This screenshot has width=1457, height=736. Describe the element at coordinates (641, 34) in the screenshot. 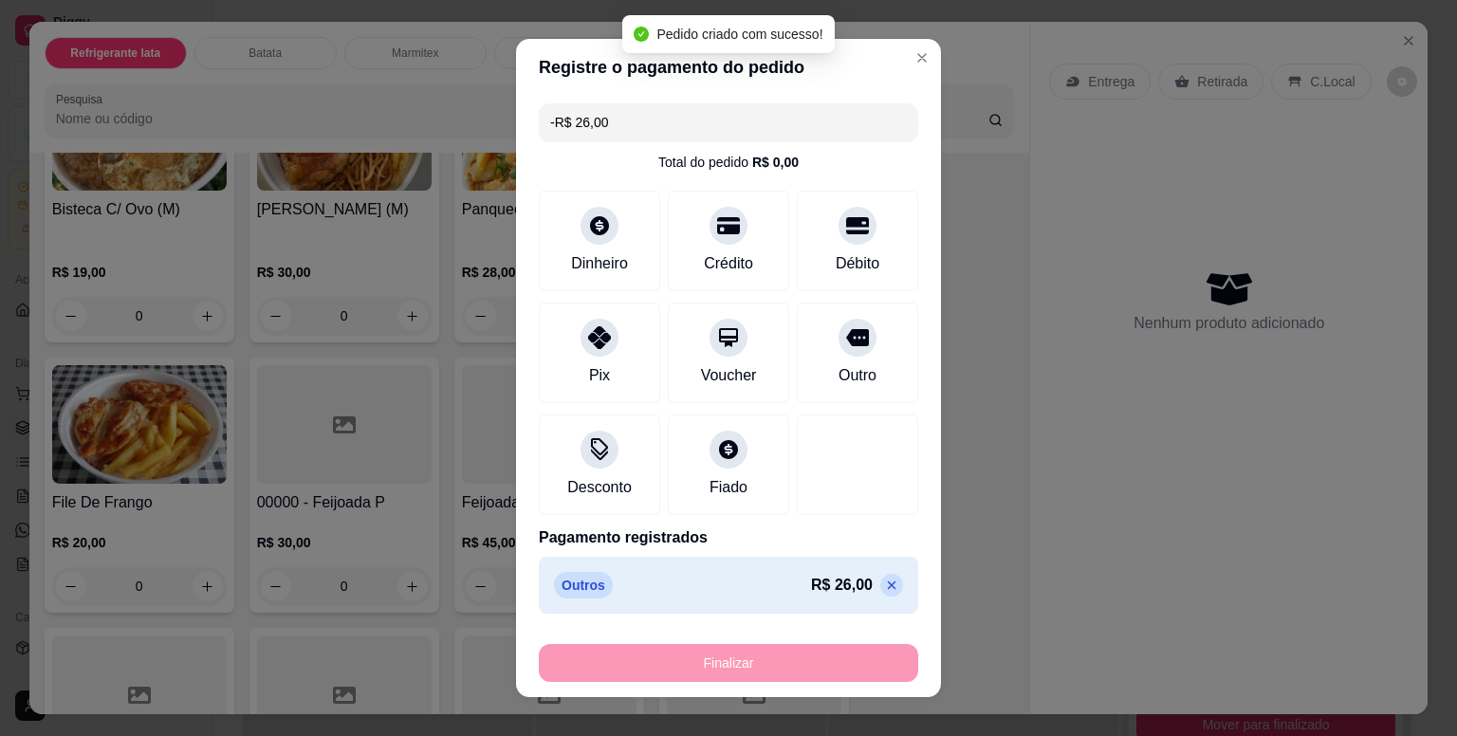

I see `span: check-circle` at that location.